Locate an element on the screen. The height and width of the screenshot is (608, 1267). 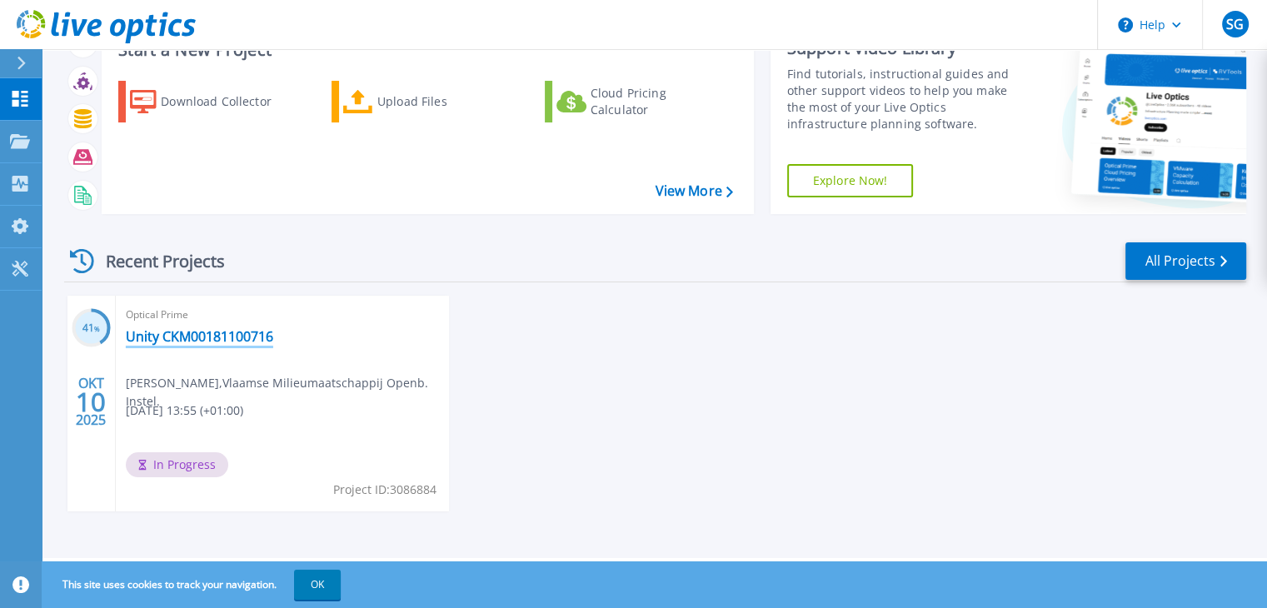
a: Download Collector is located at coordinates (211, 102).